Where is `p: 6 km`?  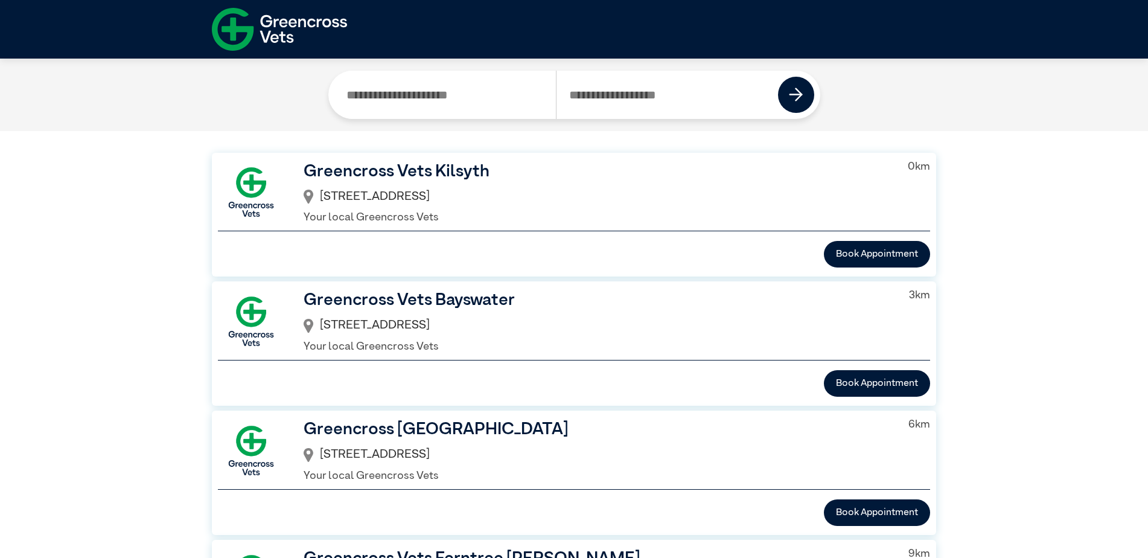 p: 6 km is located at coordinates (919, 424).